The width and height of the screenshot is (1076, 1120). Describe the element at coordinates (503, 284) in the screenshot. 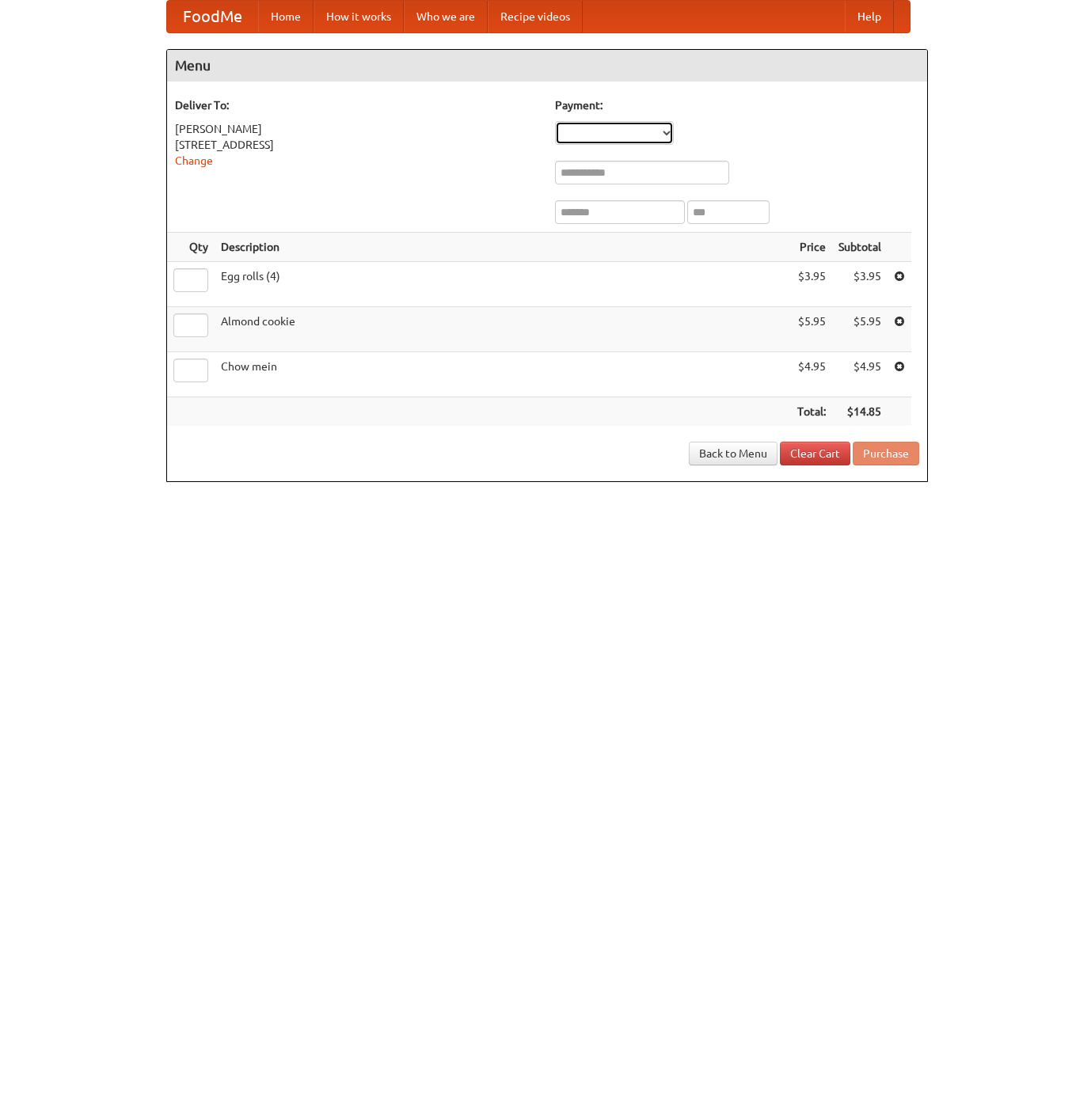

I see `td: Egg rolls (4)` at that location.